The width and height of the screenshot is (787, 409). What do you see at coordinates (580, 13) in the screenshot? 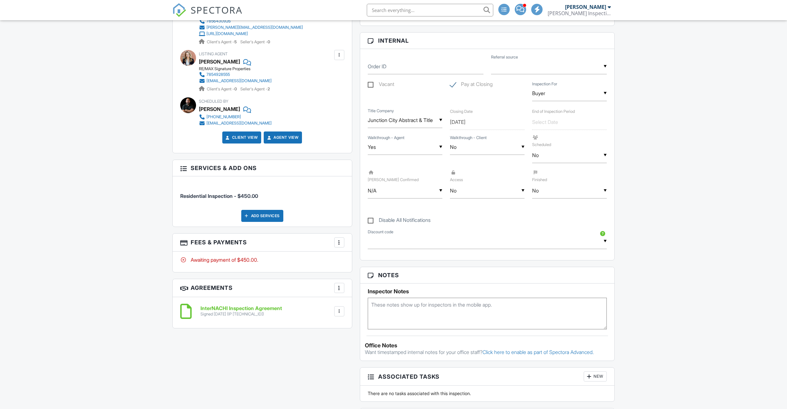
I see `div: Mertz Inspections` at bounding box center [580, 13].